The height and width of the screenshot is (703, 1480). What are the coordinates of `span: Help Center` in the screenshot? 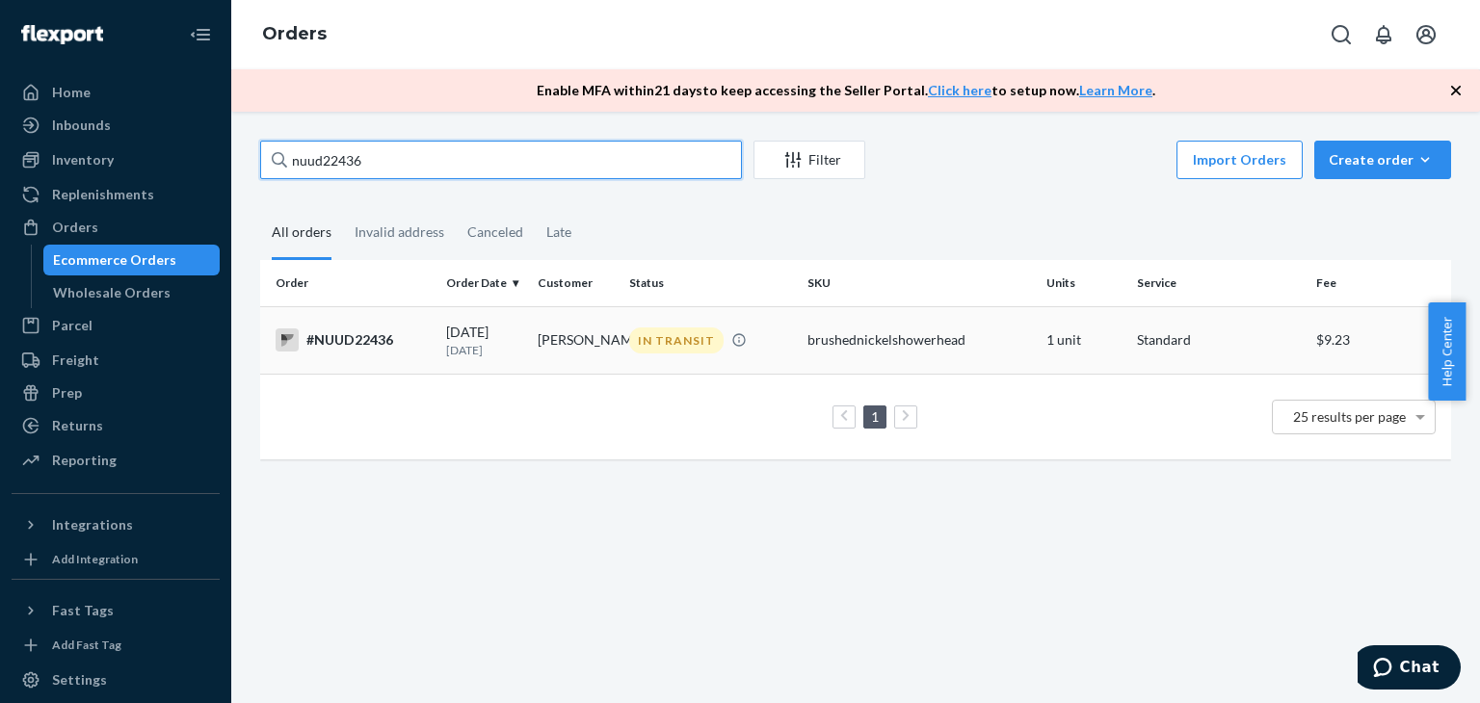 It's located at (1446, 352).